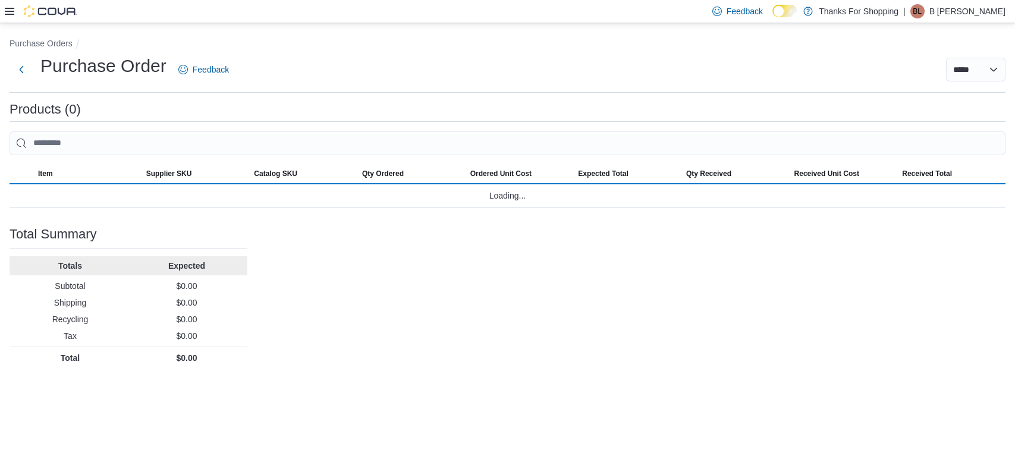 Image resolution: width=1015 pixels, height=459 pixels. Describe the element at coordinates (843, 174) in the screenshot. I see `button: Received Unit Cost` at that location.